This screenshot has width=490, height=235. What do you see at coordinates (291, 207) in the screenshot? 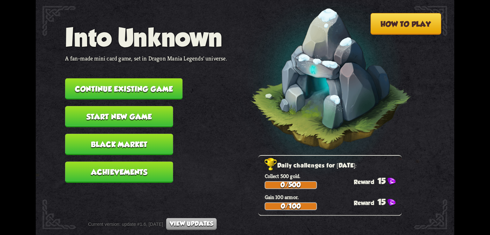
I see `div: 0/100` at bounding box center [291, 207].